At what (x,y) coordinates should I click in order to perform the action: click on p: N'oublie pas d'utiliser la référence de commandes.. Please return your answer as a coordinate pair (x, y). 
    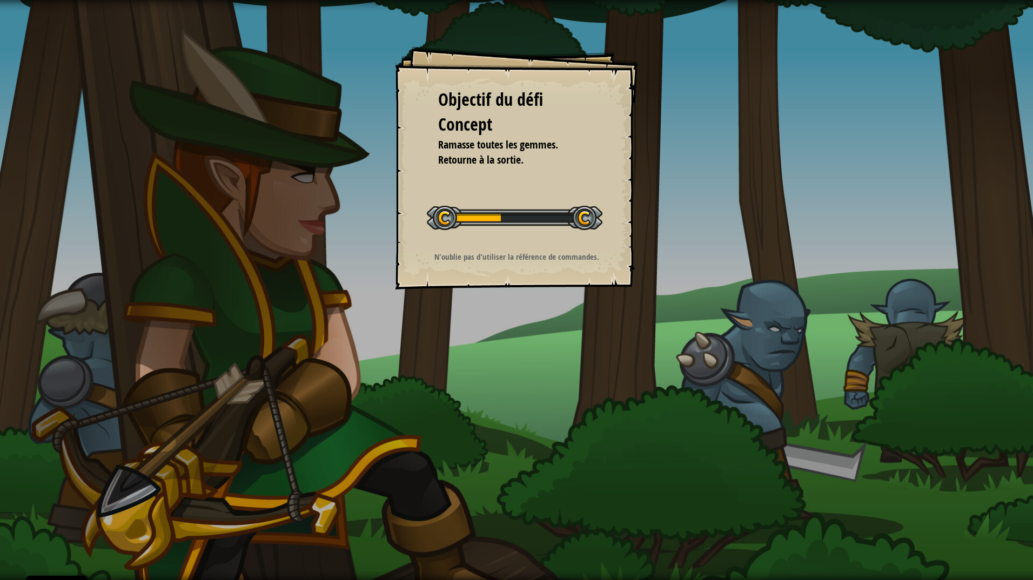
    Looking at the image, I should click on (516, 257).